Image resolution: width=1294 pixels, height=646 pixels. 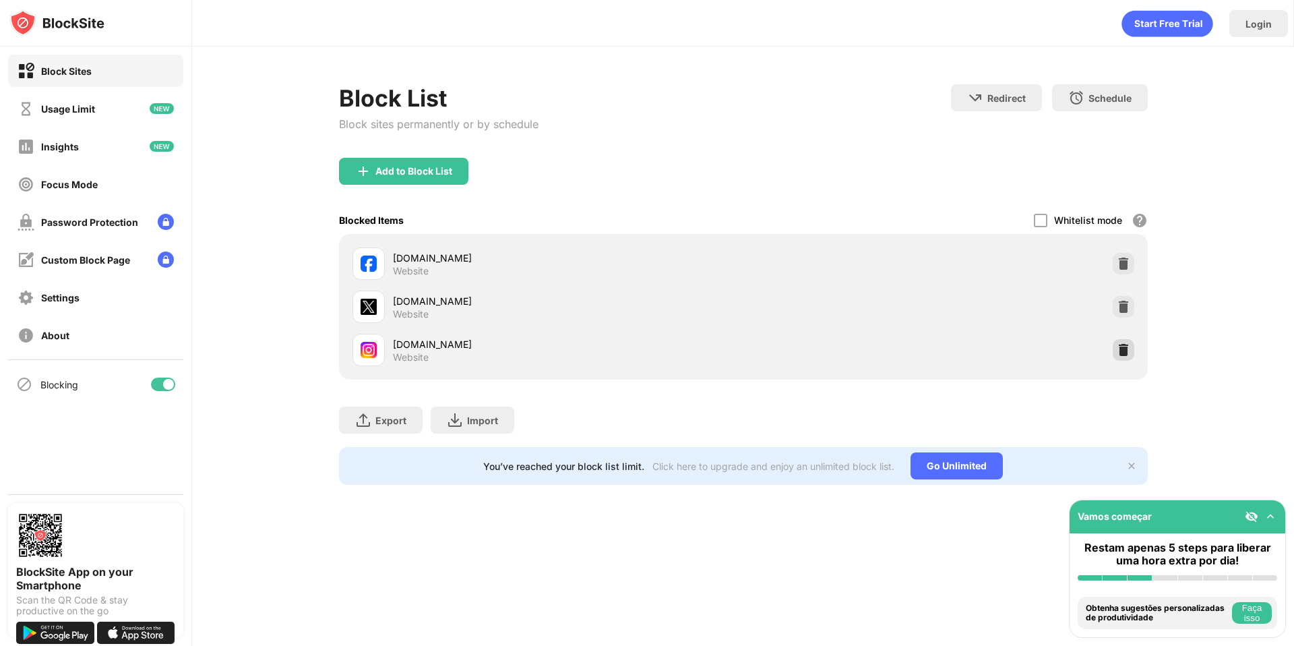 I want to click on img: download-on-the-app-store.svg, so click(x=136, y=632).